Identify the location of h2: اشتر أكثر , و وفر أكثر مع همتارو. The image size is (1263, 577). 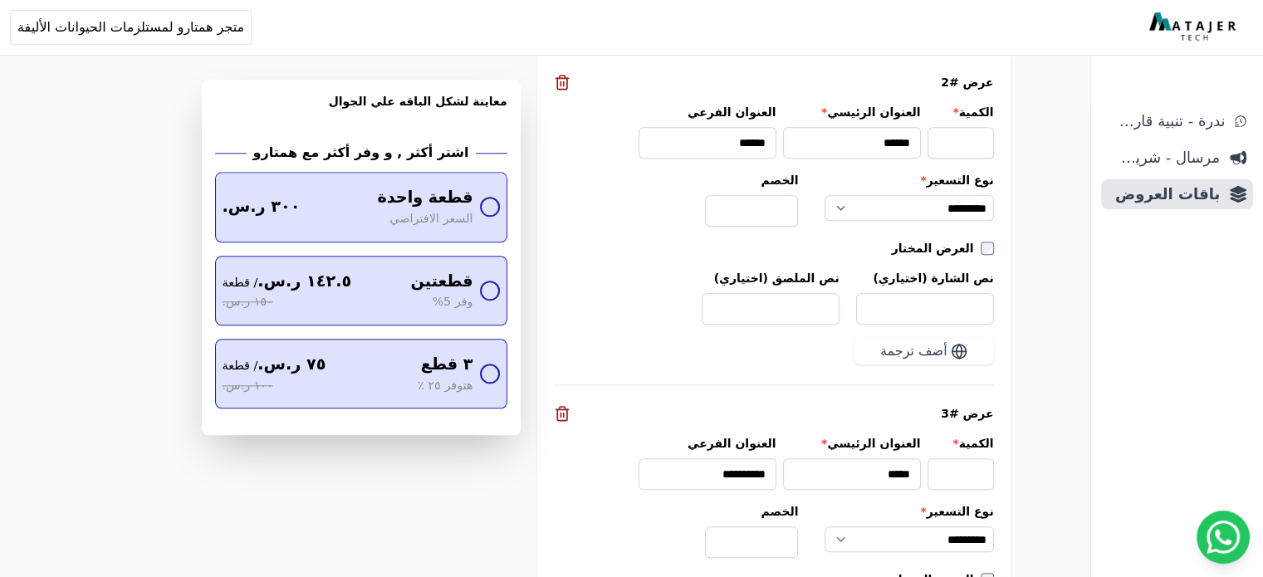
(361, 153).